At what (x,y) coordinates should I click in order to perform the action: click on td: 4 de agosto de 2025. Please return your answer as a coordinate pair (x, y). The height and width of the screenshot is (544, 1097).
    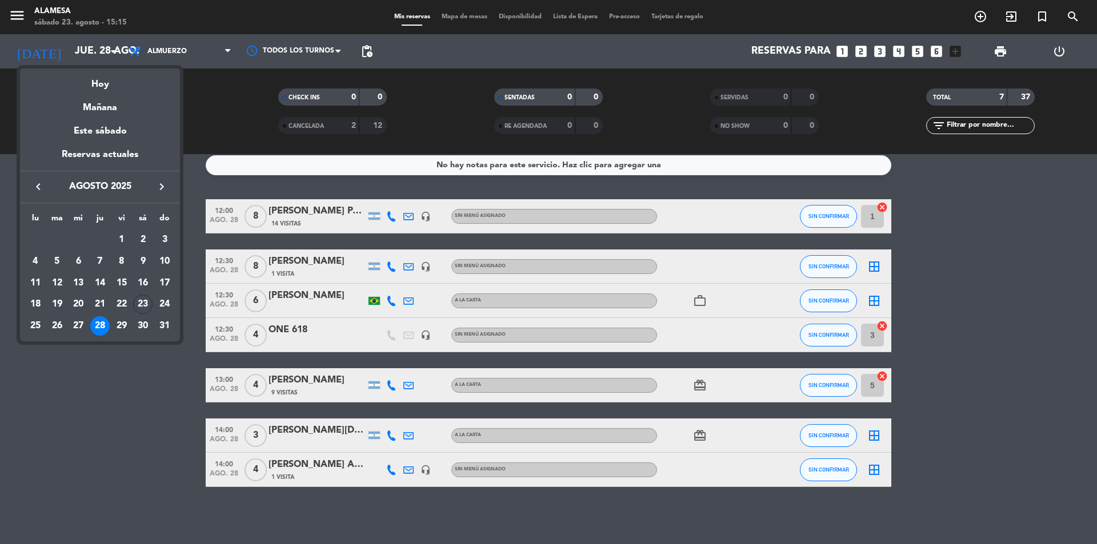
    Looking at the image, I should click on (35, 262).